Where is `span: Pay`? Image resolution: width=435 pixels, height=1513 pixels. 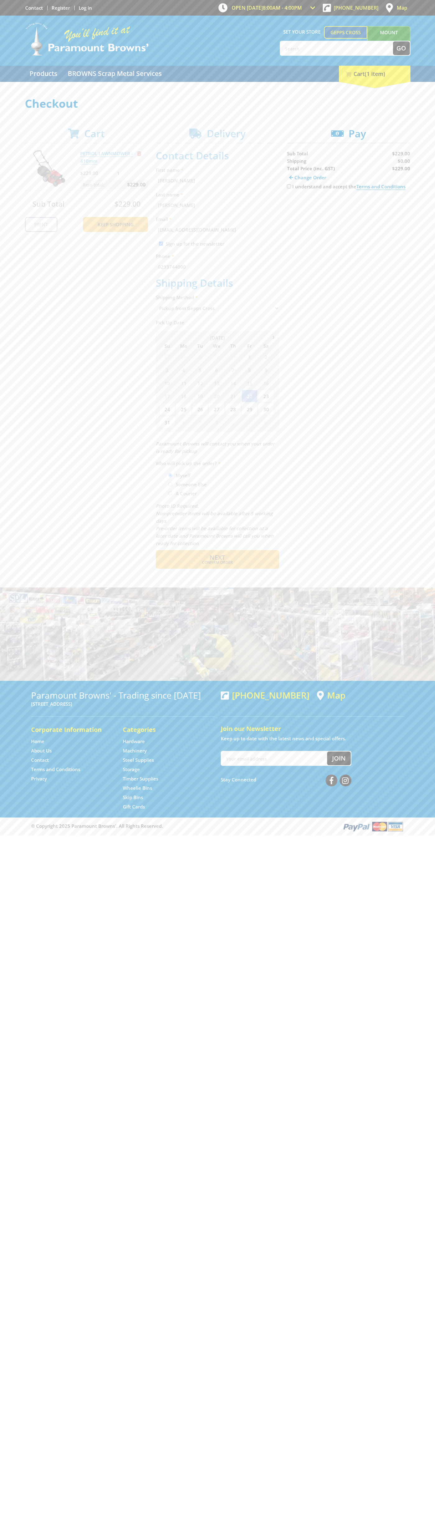 span: Pay is located at coordinates (358, 133).